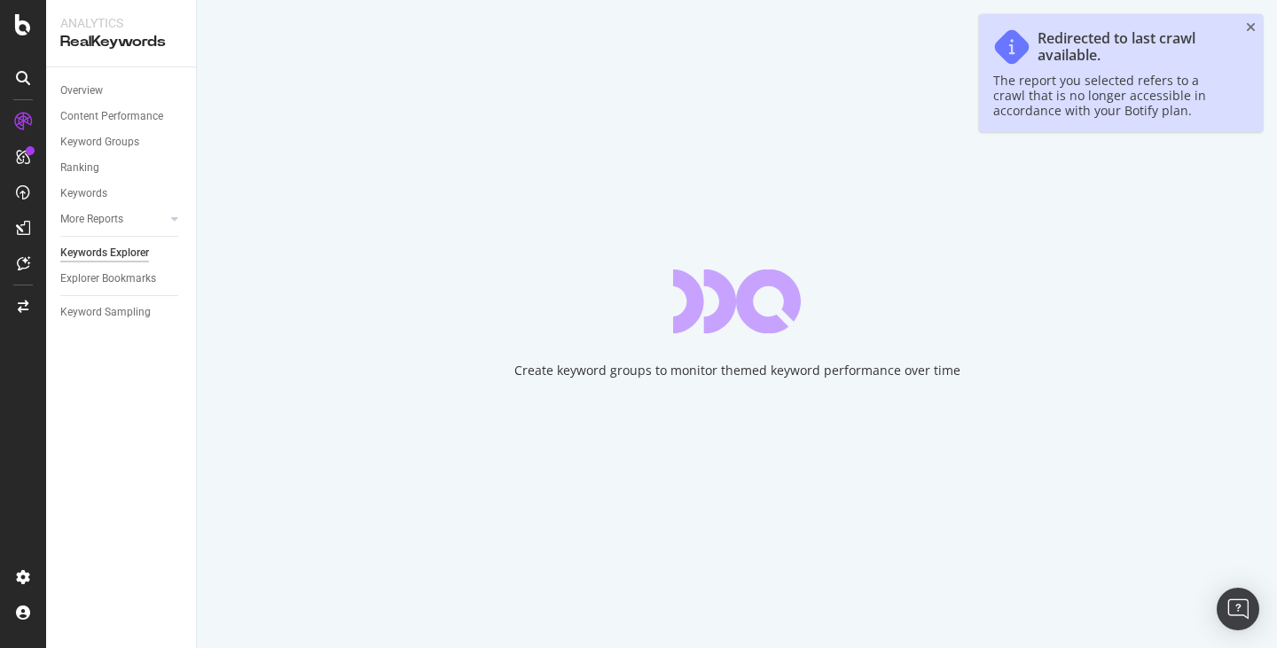 The image size is (1277, 648). I want to click on div: The report you selected refers to a crawl that is no longer accessible in accordance with your Bo..., so click(1112, 95).